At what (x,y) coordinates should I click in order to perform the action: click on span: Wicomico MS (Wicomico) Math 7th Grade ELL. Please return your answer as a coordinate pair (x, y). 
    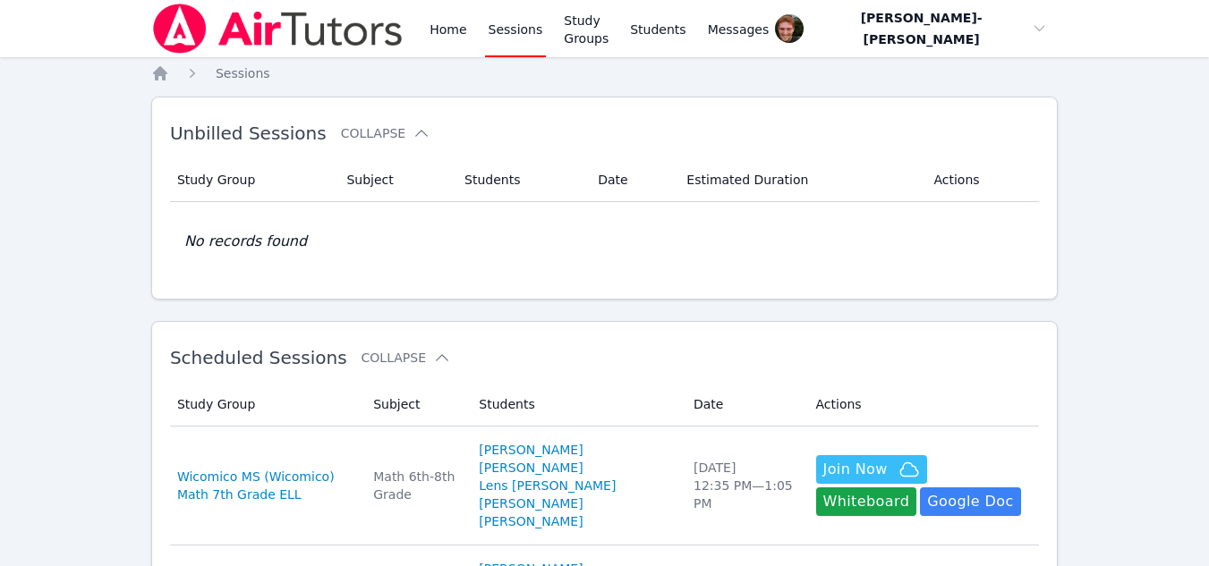
    Looking at the image, I should click on (264, 486).